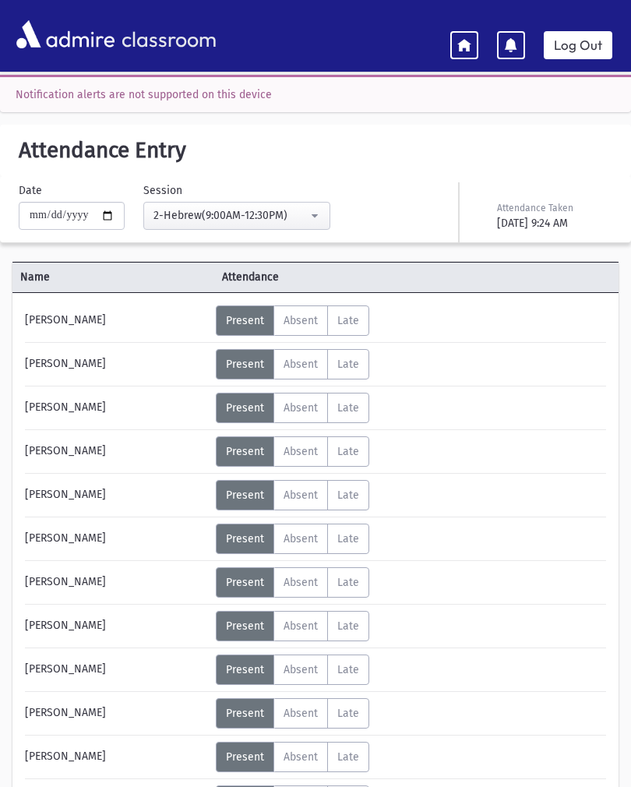 This screenshot has height=787, width=631. I want to click on span: classroom, so click(168, 34).